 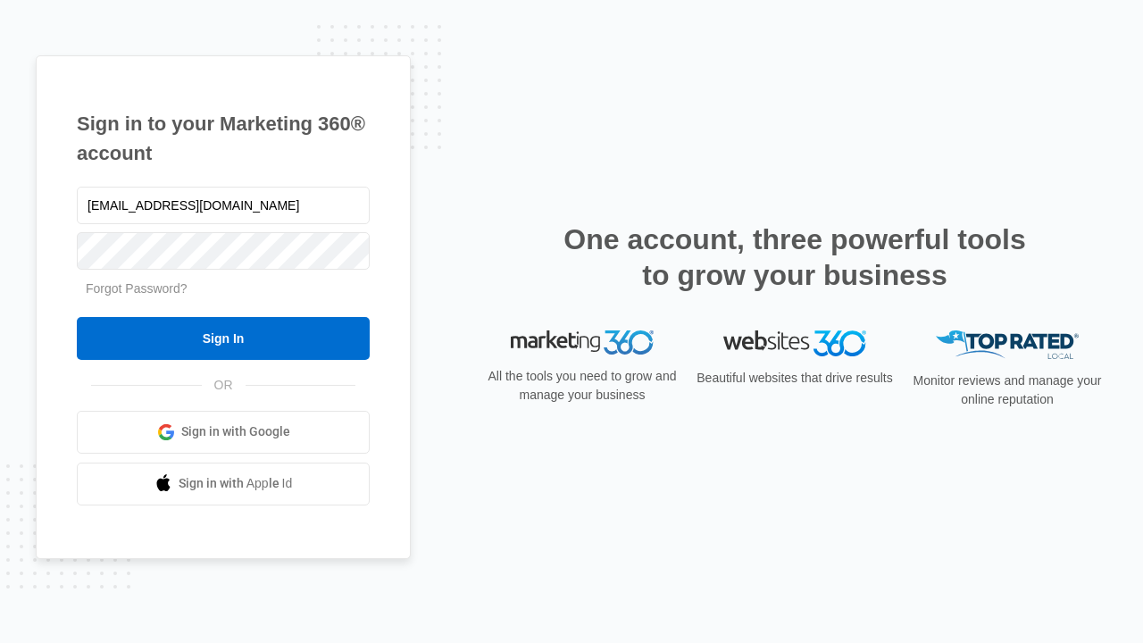 I want to click on img: Marketing 360, so click(x=582, y=343).